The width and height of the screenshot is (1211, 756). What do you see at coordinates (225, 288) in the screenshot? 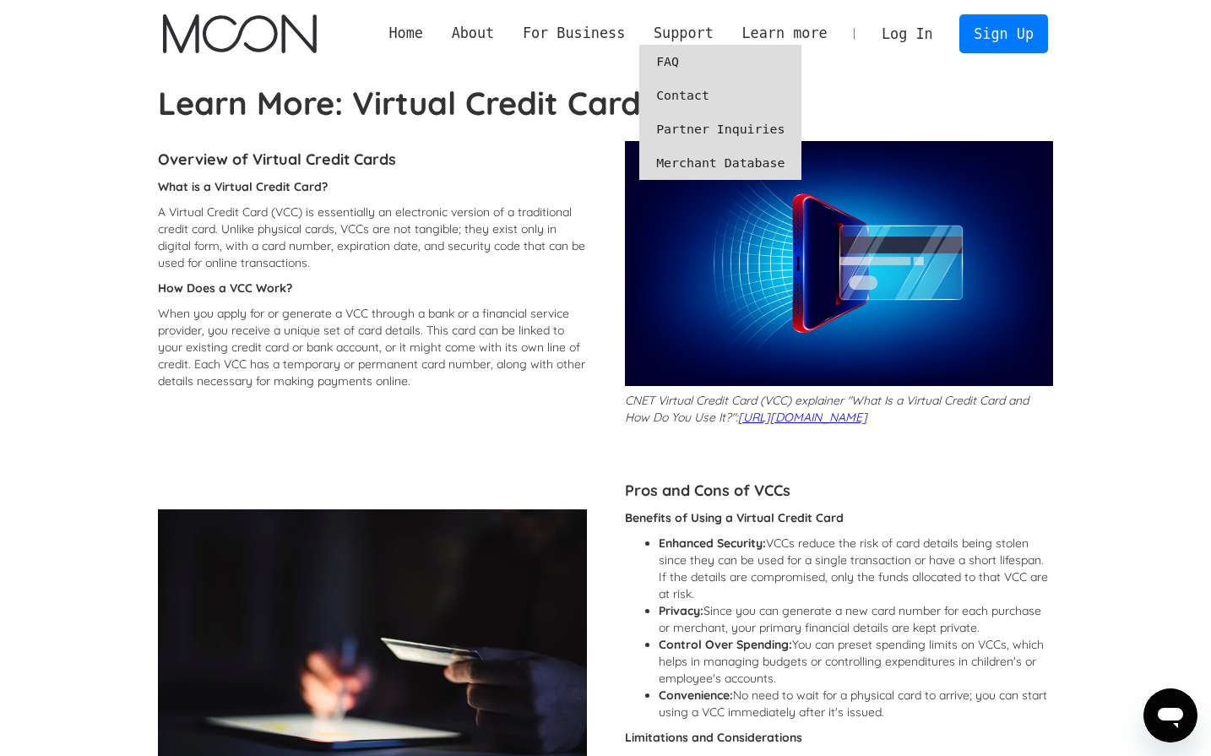
I see `strong: How Does a VCC Work?` at bounding box center [225, 288].